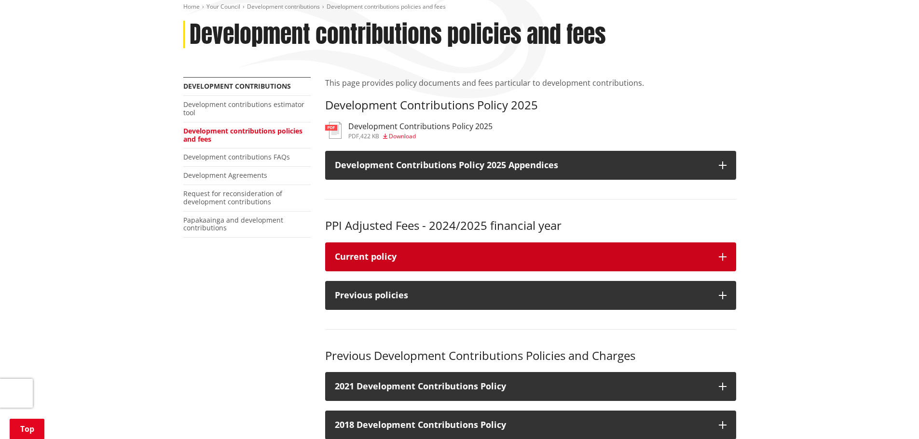 Image resolution: width=919 pixels, height=439 pixels. What do you see at coordinates (522, 296) in the screenshot?
I see `div: Previous policies` at bounding box center [522, 296].